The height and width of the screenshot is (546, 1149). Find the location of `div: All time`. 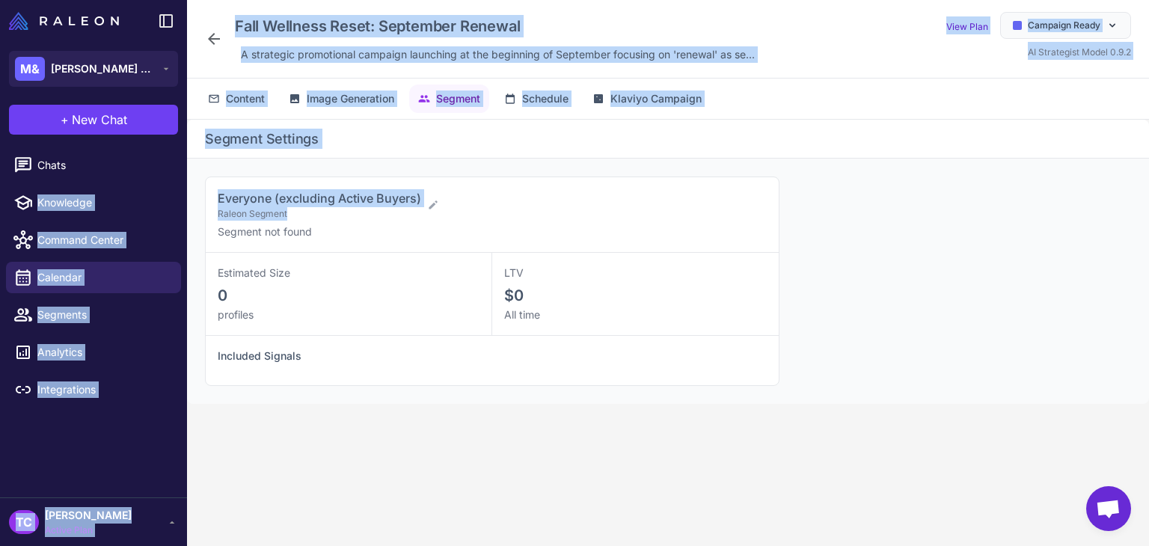

div: All time is located at coordinates (635, 315).